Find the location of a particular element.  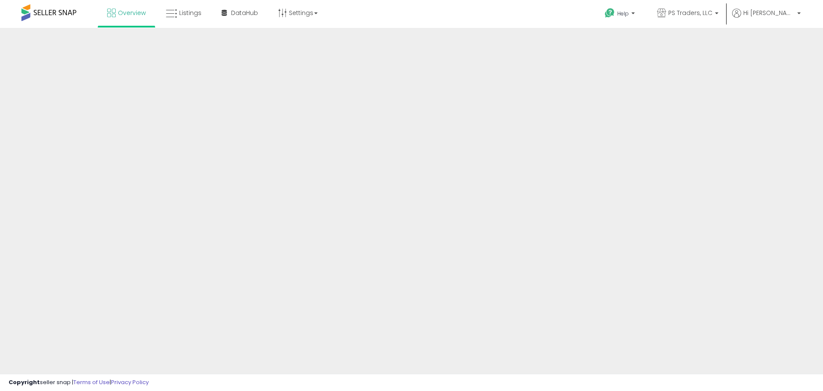

a: Help is located at coordinates (621, 15).